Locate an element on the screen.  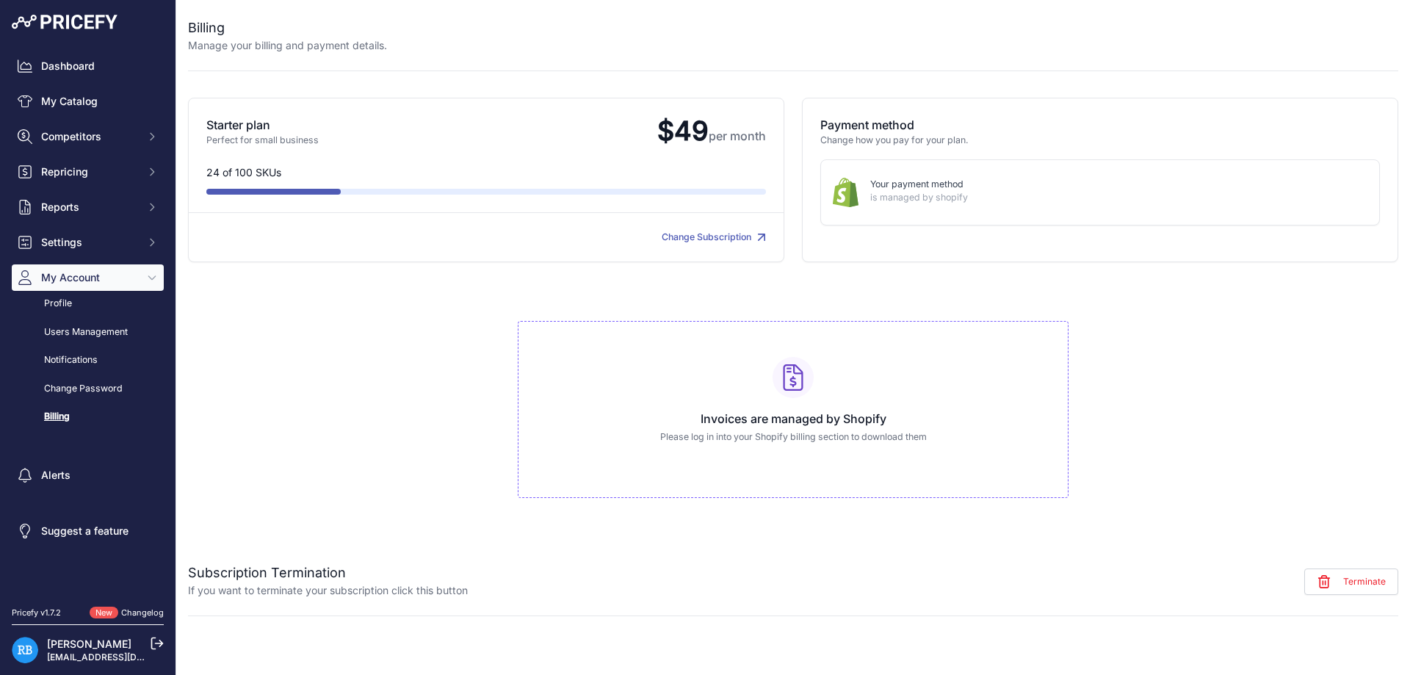
button: Competitors is located at coordinates (87, 137).